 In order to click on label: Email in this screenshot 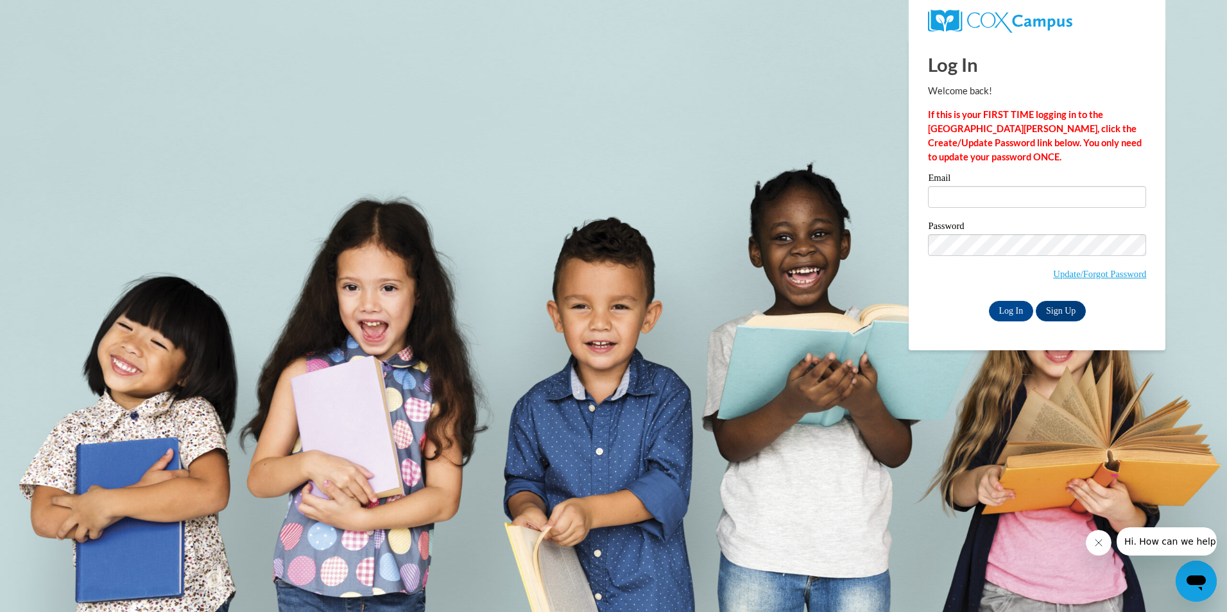, I will do `click(1037, 180)`.